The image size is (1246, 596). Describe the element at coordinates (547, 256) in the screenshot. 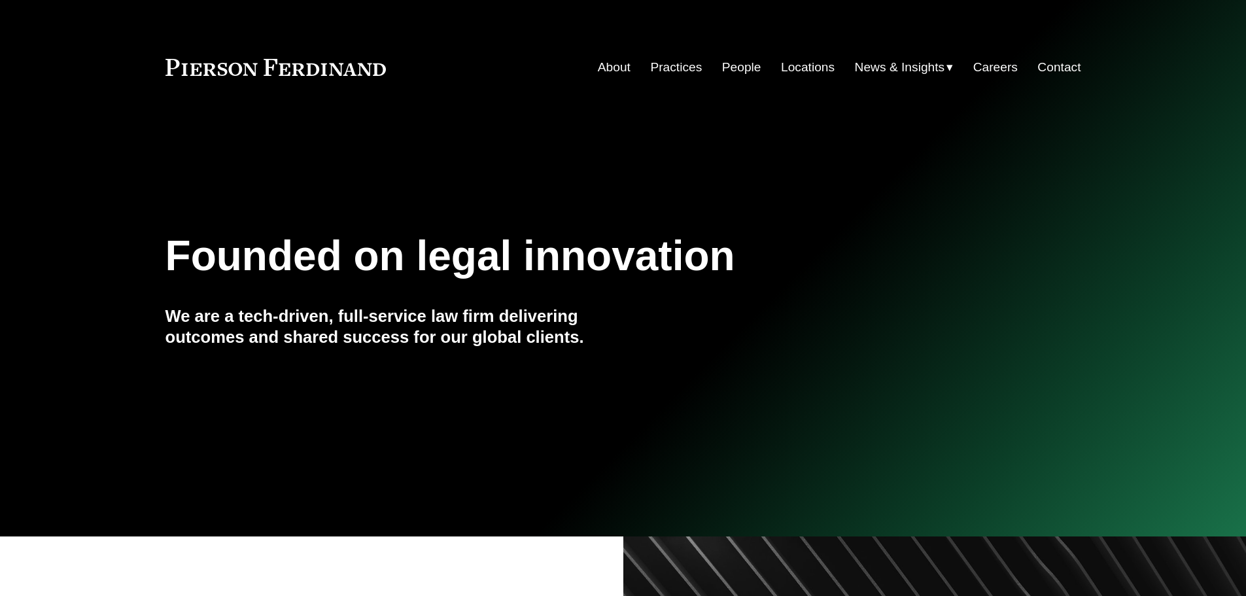

I see `h1: Founded on legal innovation` at that location.